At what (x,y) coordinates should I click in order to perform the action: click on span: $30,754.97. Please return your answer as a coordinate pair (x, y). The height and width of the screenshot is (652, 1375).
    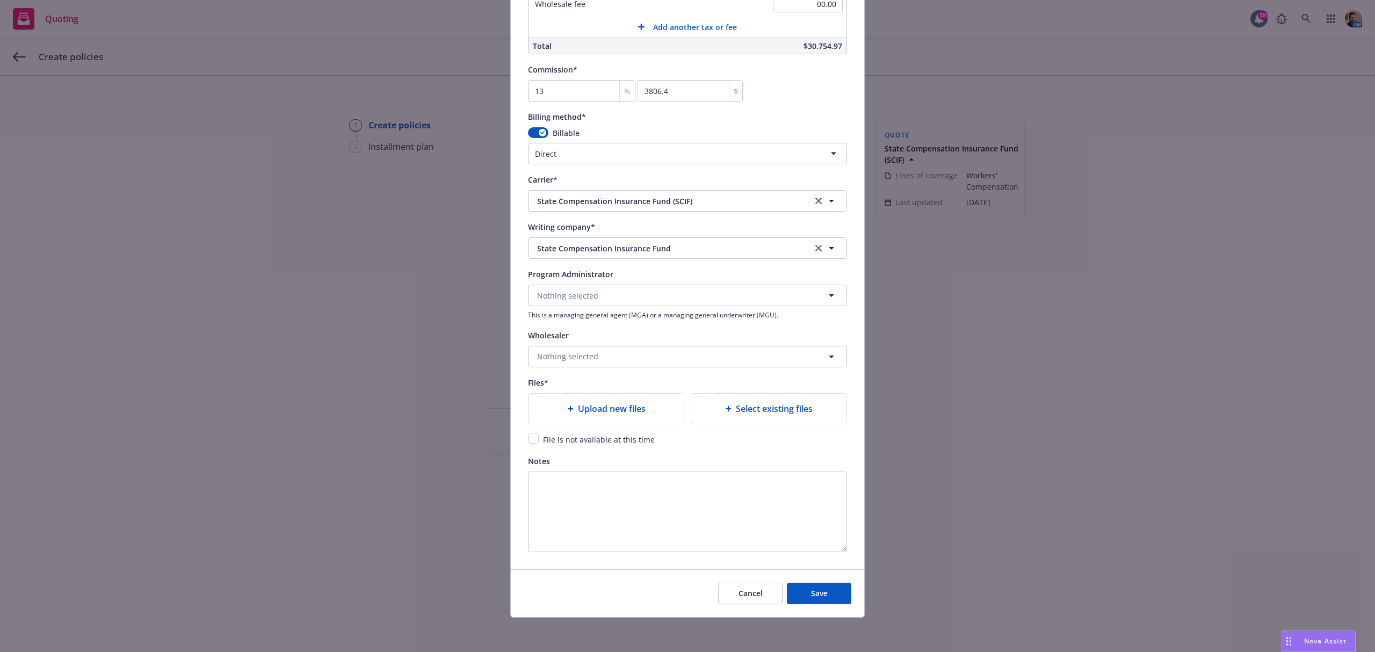
    Looking at the image, I should click on (823, 46).